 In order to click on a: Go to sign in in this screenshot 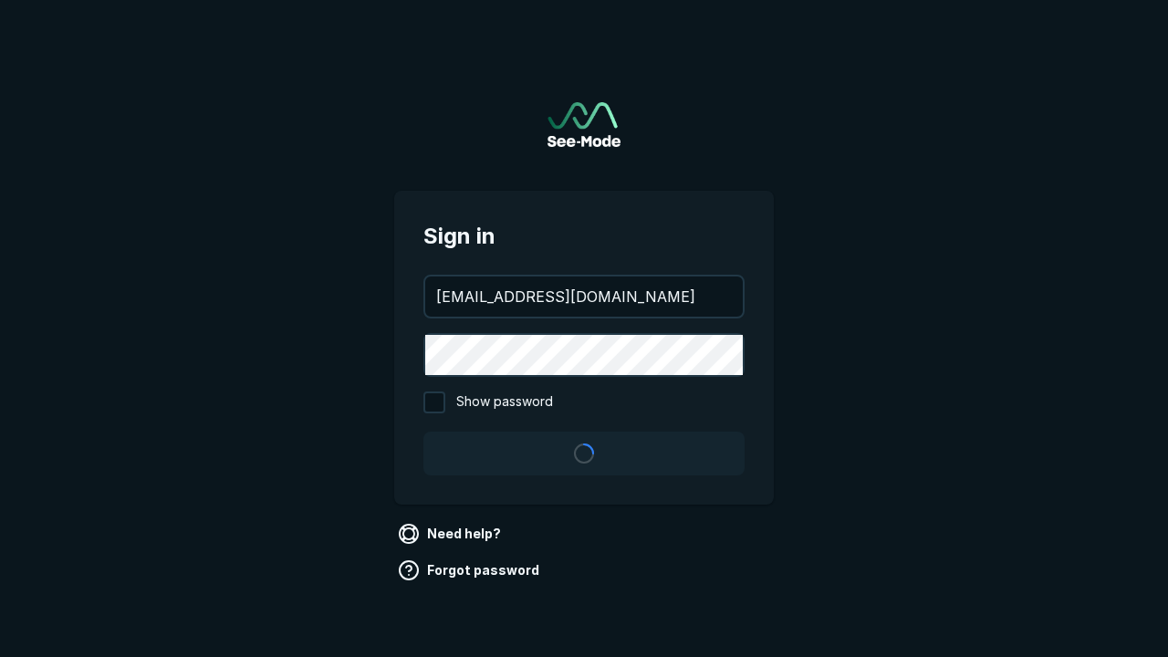, I will do `click(584, 124)`.